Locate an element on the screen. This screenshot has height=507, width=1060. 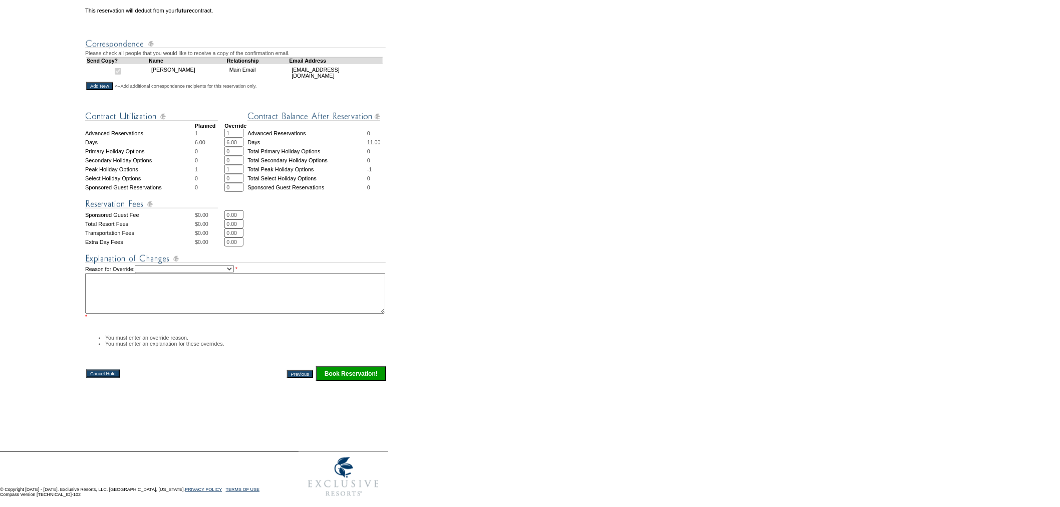
td: Name is located at coordinates (188, 60).